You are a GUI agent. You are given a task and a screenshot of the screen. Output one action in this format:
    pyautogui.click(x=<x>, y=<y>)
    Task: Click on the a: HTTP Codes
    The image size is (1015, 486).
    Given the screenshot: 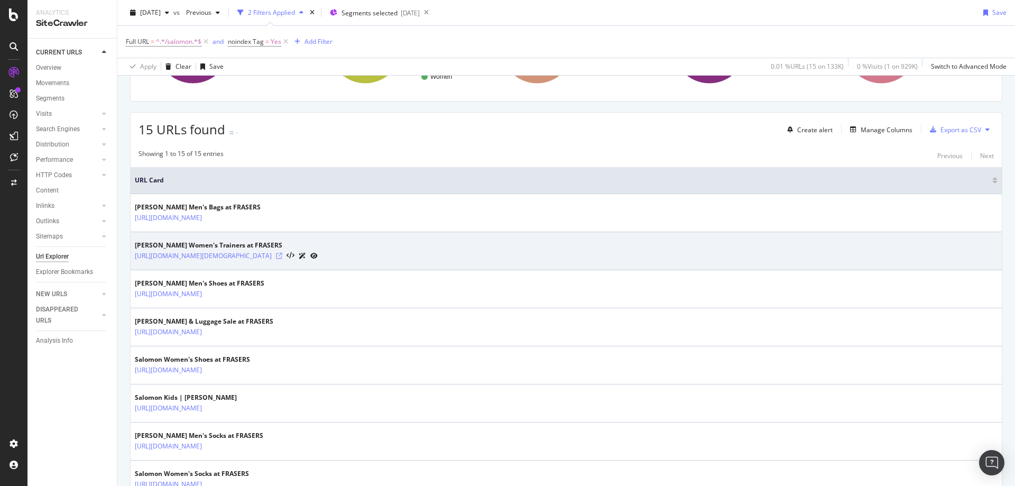 What is the action you would take?
    pyautogui.click(x=67, y=175)
    